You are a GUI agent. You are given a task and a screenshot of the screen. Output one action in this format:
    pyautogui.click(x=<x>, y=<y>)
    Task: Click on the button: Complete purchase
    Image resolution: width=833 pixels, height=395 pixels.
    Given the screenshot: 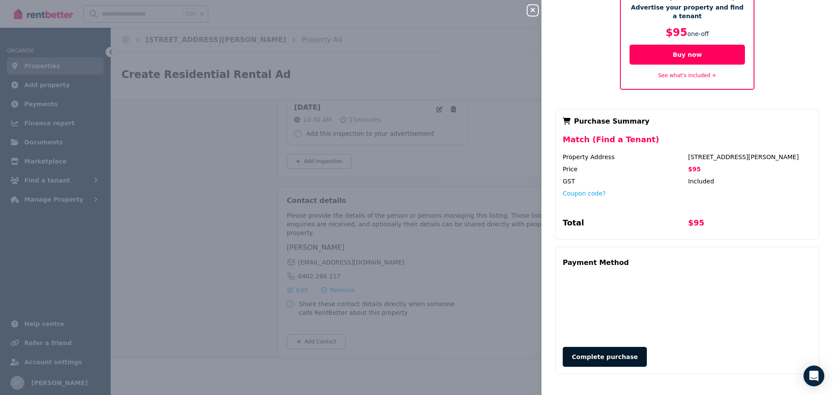 What is the action you would take?
    pyautogui.click(x=605, y=357)
    